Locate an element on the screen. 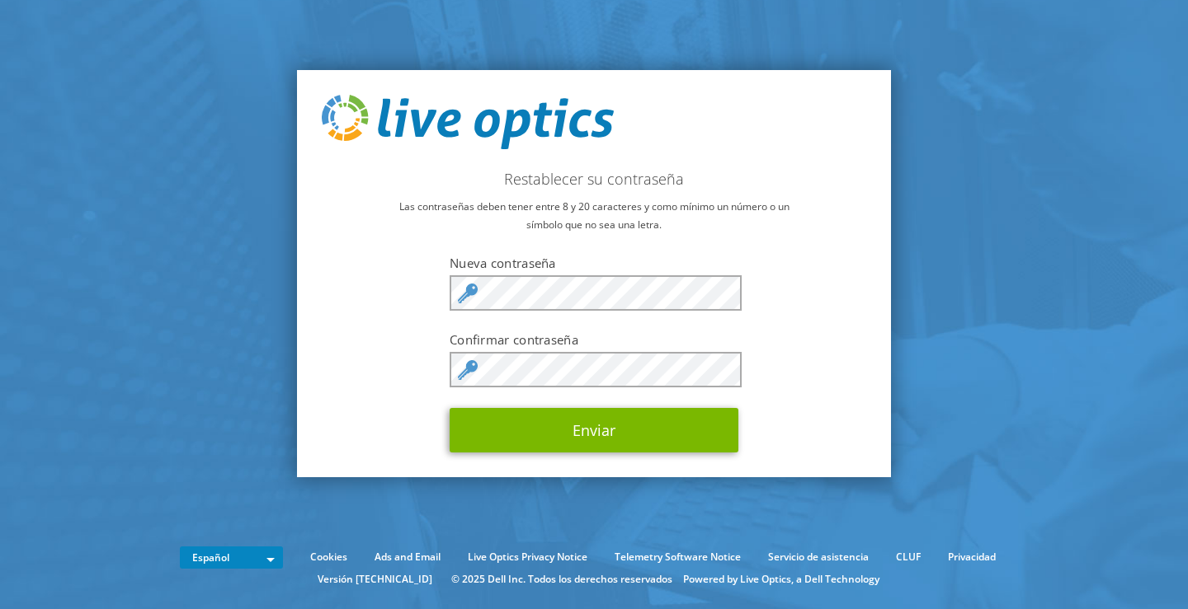 The width and height of the screenshot is (1188, 609). a: Servicio de asistencia is located at coordinates (818, 558).